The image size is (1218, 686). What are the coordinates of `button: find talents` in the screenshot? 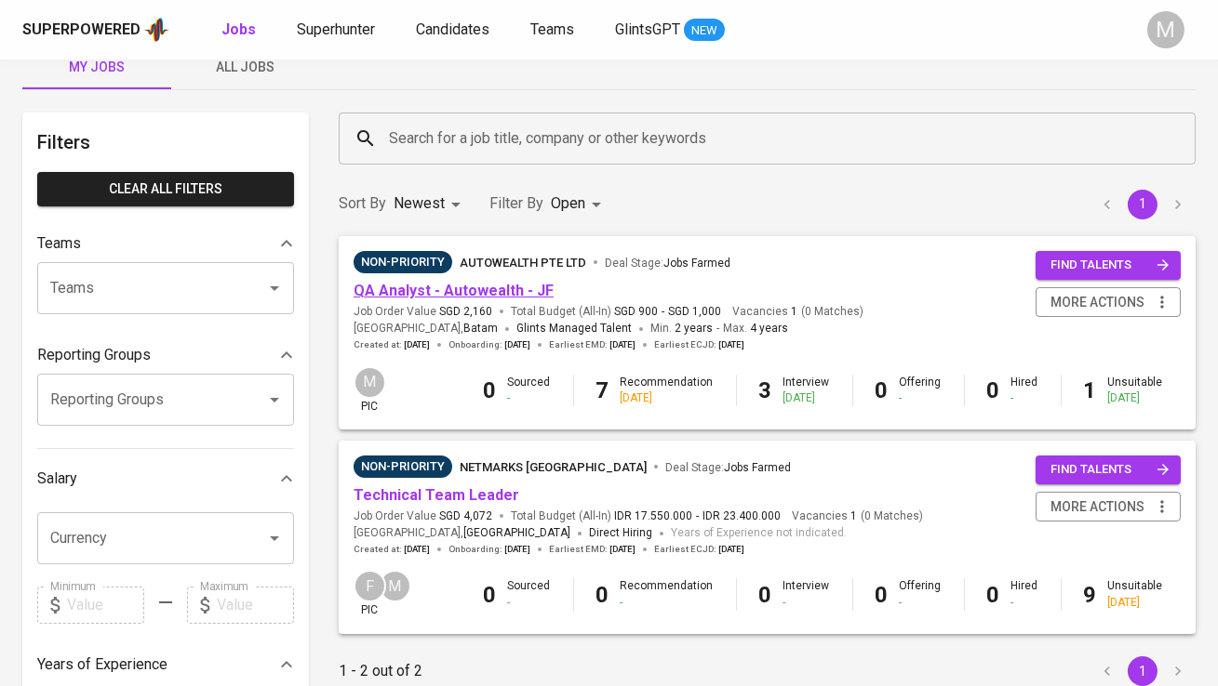 It's located at (1108, 470).